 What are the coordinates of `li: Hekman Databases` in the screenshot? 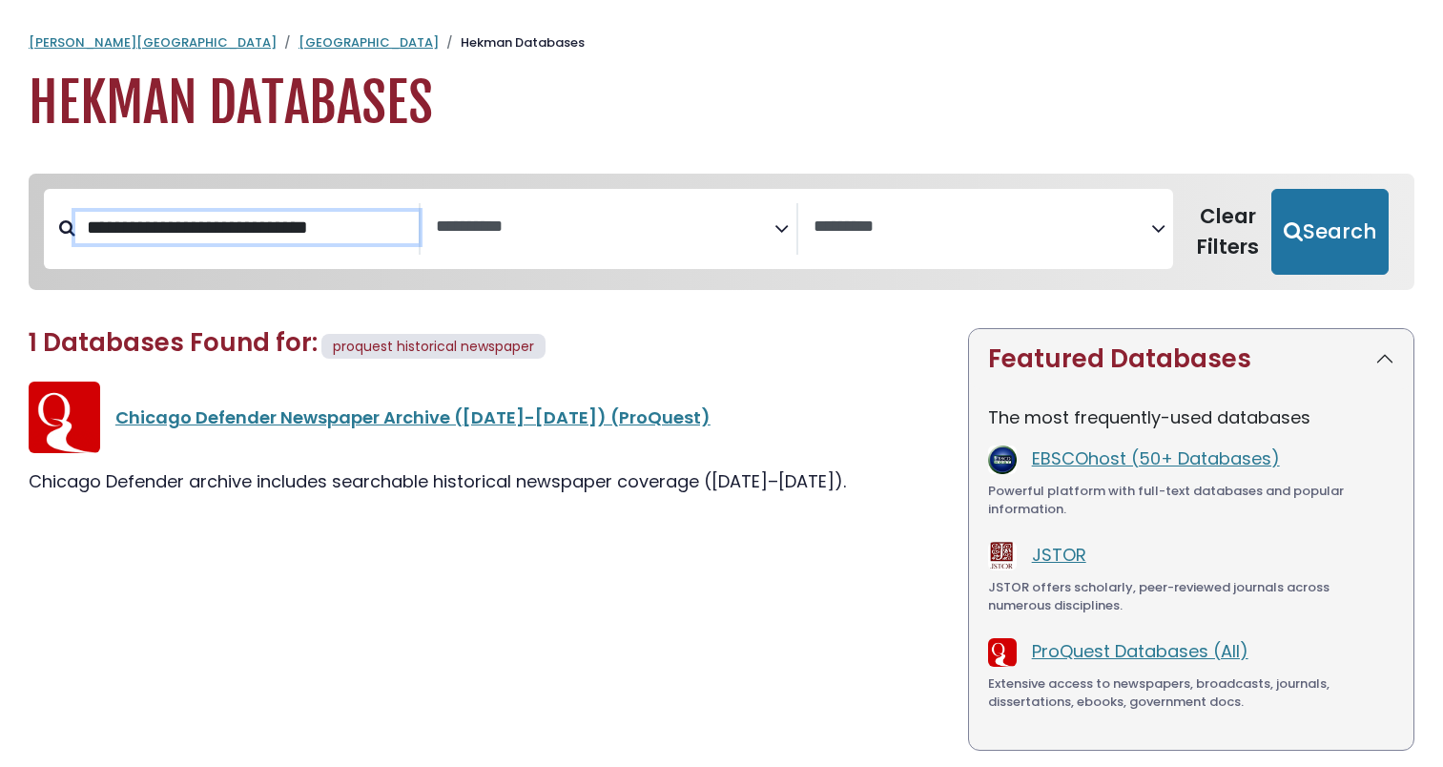 It's located at (511, 43).